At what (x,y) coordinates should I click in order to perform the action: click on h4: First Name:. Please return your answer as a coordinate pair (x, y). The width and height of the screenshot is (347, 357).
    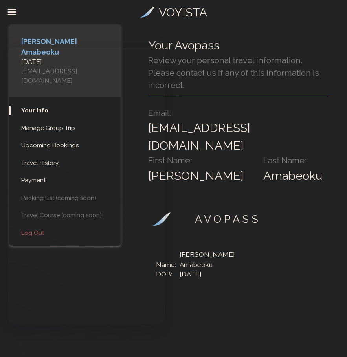
    Looking at the image, I should click on (196, 161).